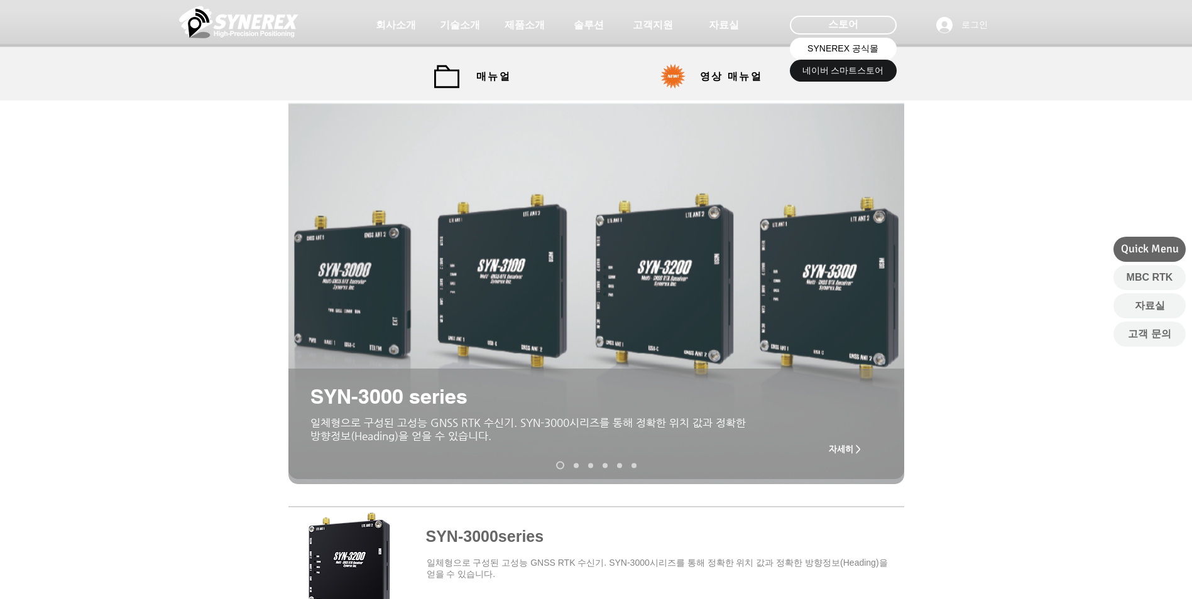 Image resolution: width=1192 pixels, height=599 pixels. I want to click on span: 고객 문의, so click(1149, 334).